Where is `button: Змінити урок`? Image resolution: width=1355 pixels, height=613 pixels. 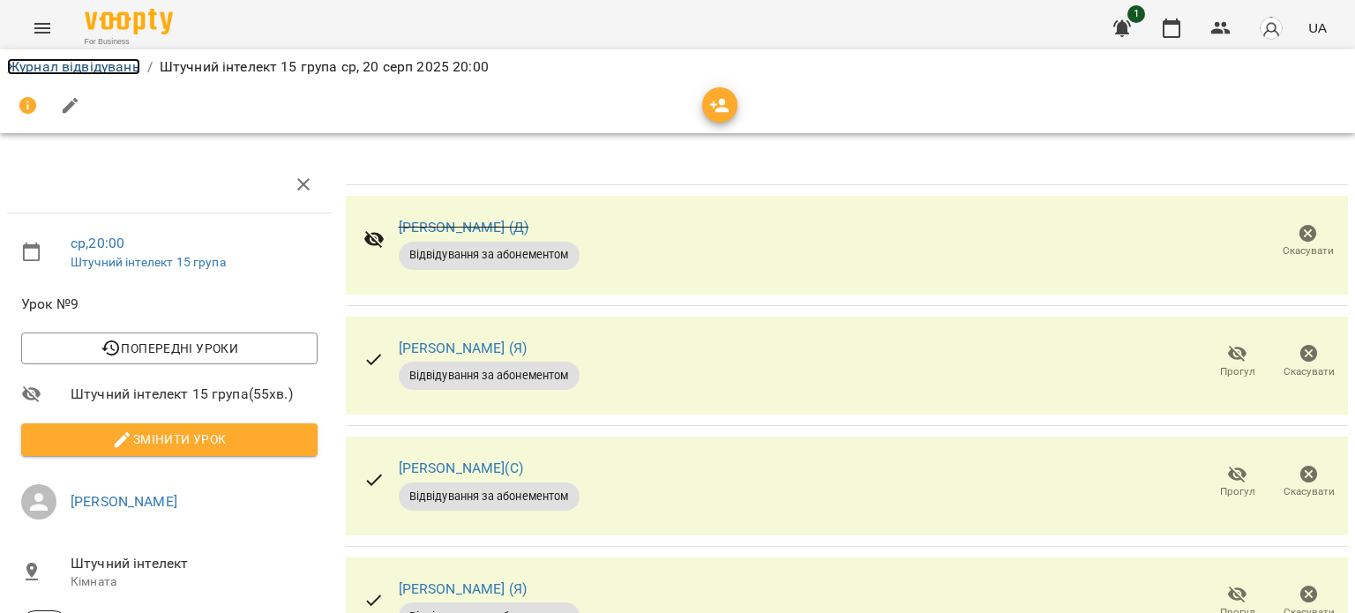 button: Змінити урок is located at coordinates (169, 439).